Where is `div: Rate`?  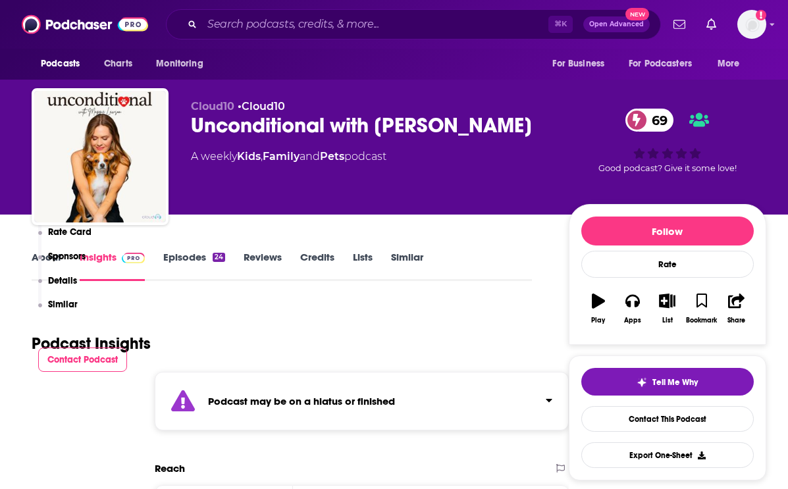 div: Rate is located at coordinates (668, 264).